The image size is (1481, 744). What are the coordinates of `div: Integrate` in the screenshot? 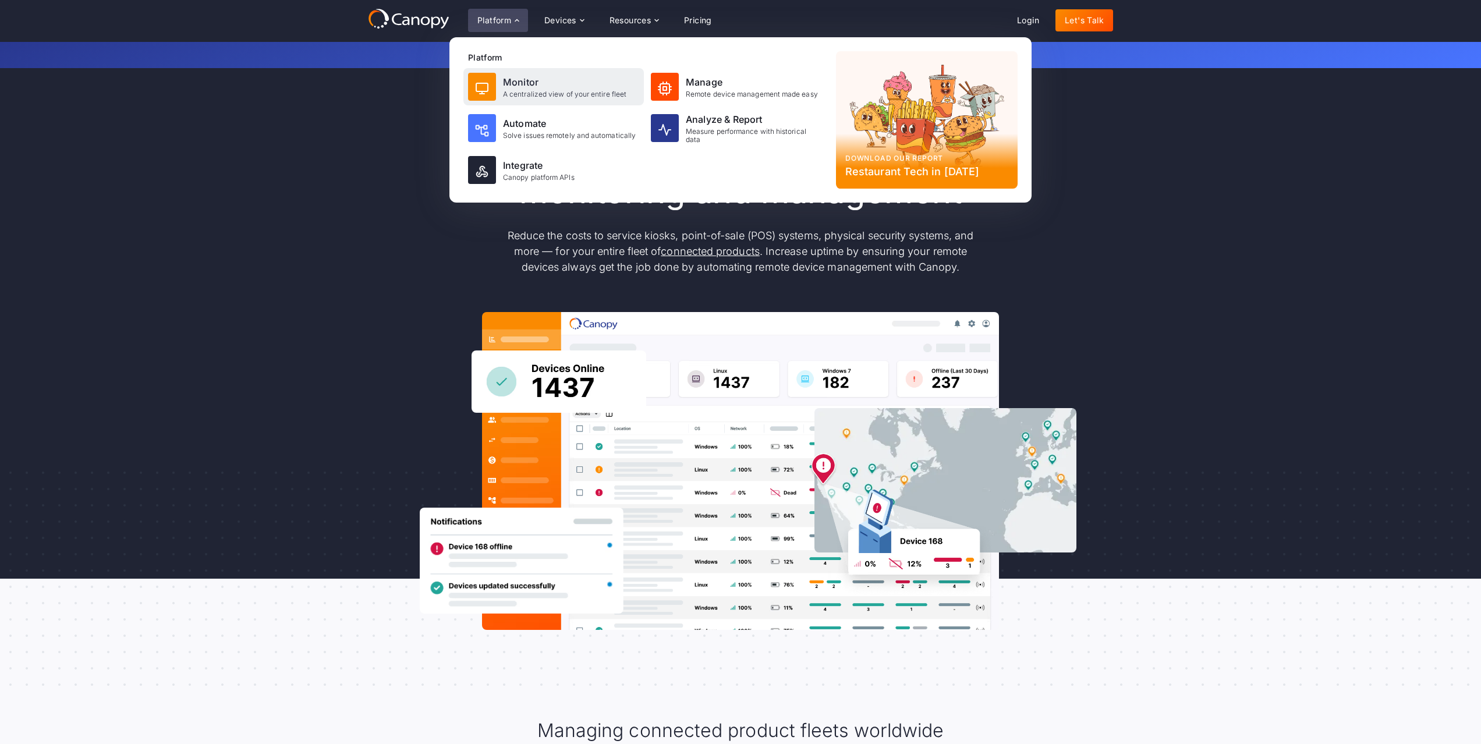 It's located at (539, 165).